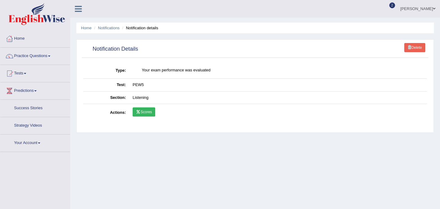  I want to click on th: Section, so click(106, 98).